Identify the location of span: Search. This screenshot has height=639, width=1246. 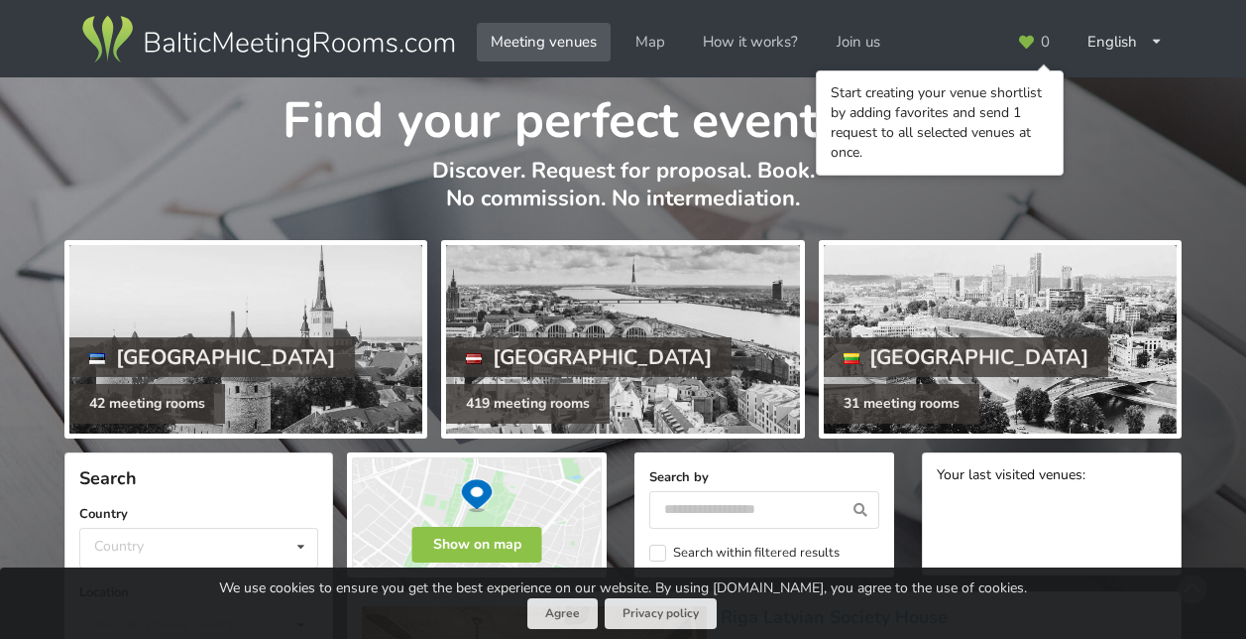
(108, 478).